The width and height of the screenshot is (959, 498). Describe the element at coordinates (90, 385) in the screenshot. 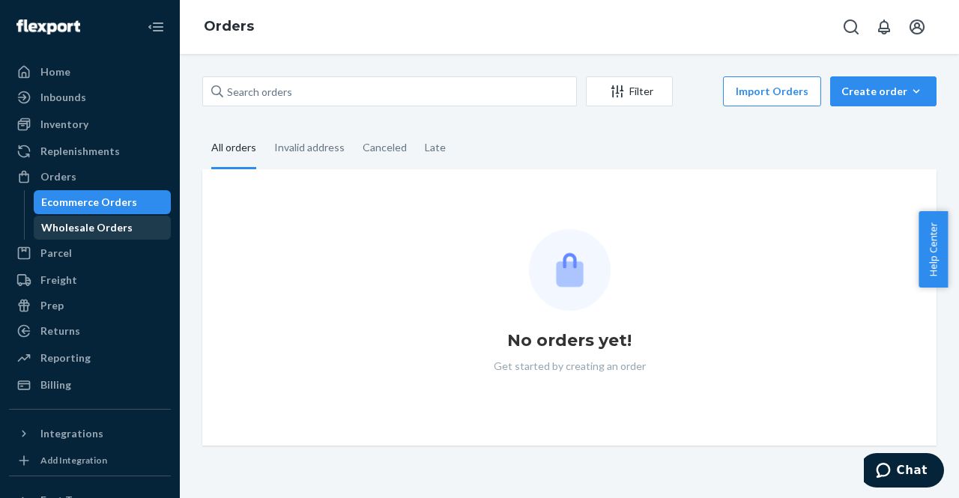

I see `a: Billing` at that location.